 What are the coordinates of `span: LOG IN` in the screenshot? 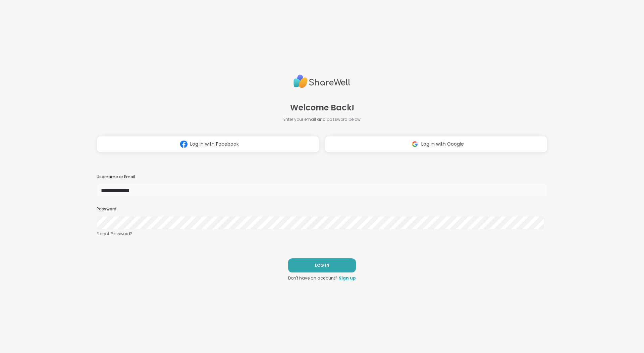 It's located at (322, 265).